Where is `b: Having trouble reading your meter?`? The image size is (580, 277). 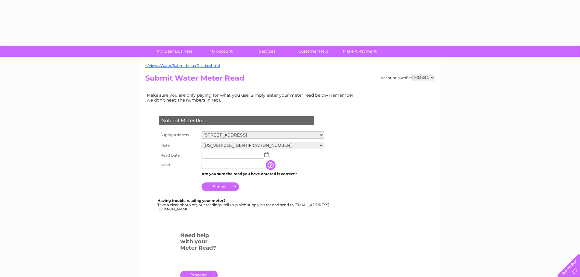
b: Having trouble reading your meter? is located at coordinates (192, 201).